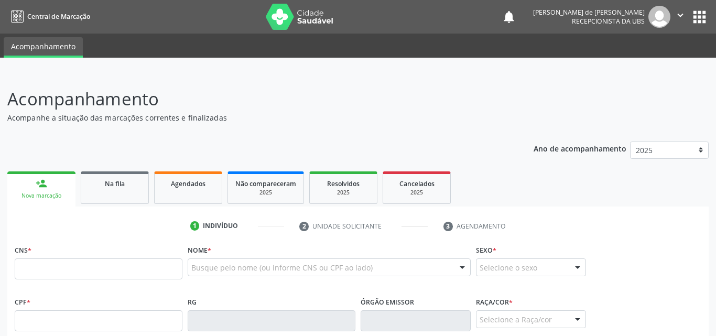 The height and width of the screenshot is (336, 716). I want to click on span: Selecione a Raça/cor, so click(516, 319).